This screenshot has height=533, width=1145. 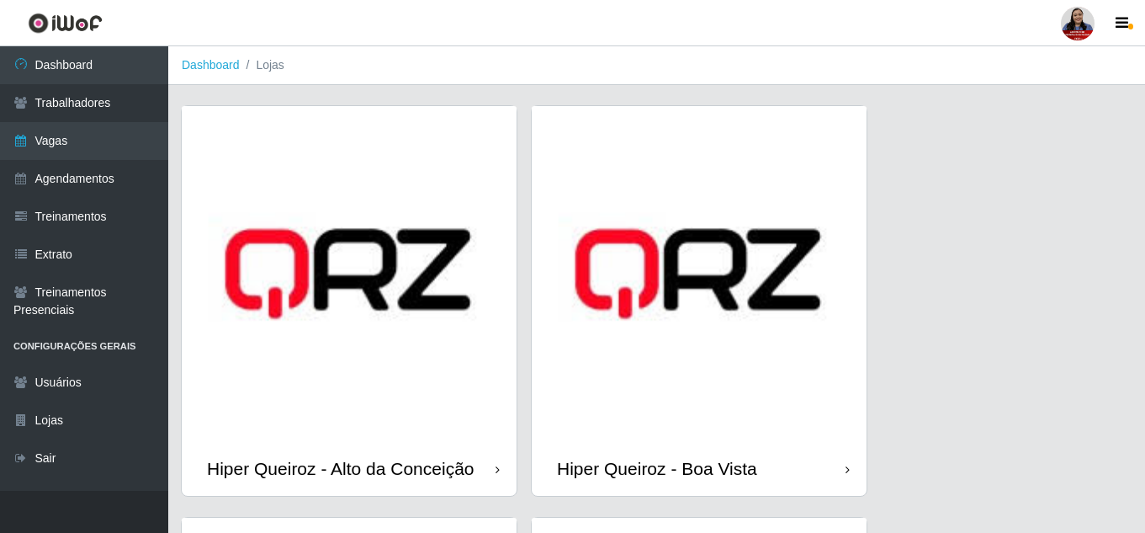 What do you see at coordinates (699, 300) in the screenshot?
I see `a: Hiper Queiroz - Boa Vista` at bounding box center [699, 300].